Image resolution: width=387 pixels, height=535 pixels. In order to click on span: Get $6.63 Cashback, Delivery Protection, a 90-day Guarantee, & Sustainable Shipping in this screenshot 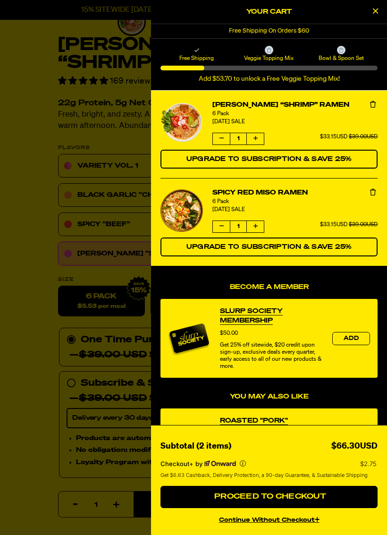, I will do `click(264, 475)`.